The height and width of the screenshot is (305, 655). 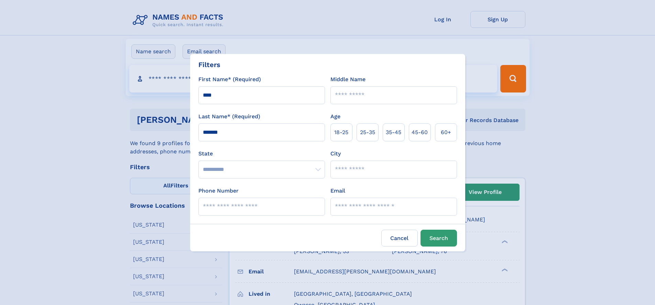 I want to click on span: 25‑35, so click(x=367, y=132).